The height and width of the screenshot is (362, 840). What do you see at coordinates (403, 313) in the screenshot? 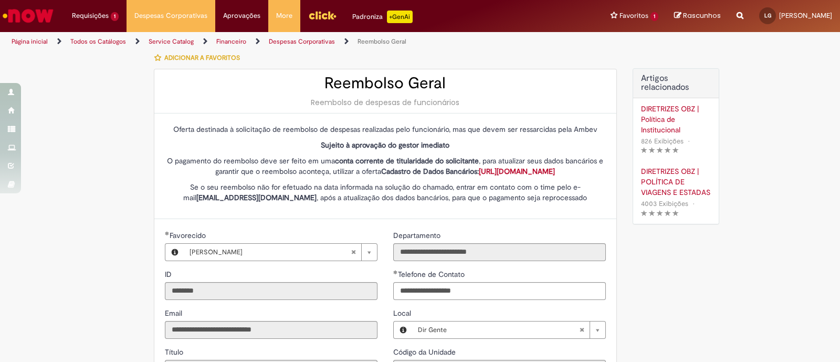
I see `span: Local` at bounding box center [403, 313].